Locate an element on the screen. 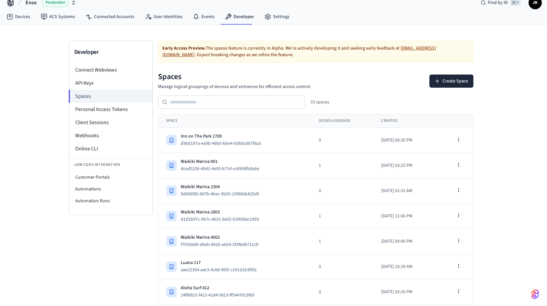 This screenshot has width=547, height=306. li: Automation Runs is located at coordinates (111, 201).